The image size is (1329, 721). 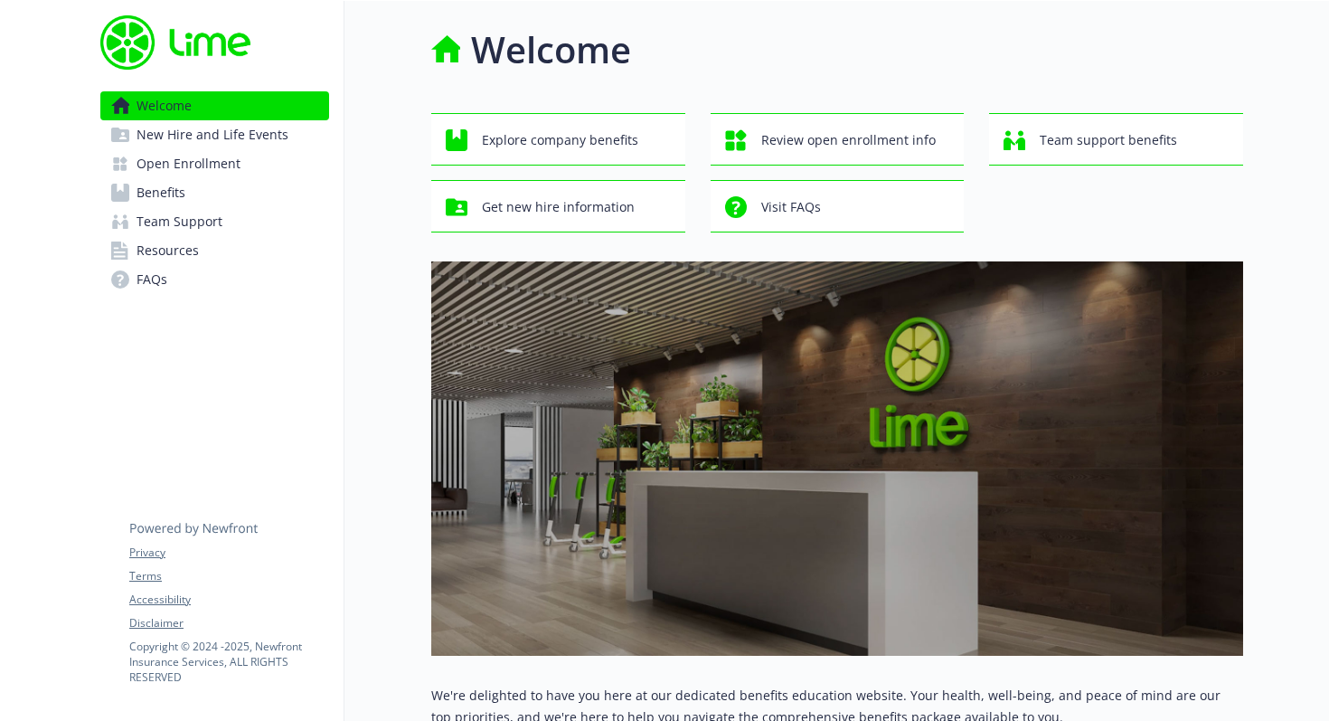 I want to click on span: Benefits, so click(x=161, y=193).